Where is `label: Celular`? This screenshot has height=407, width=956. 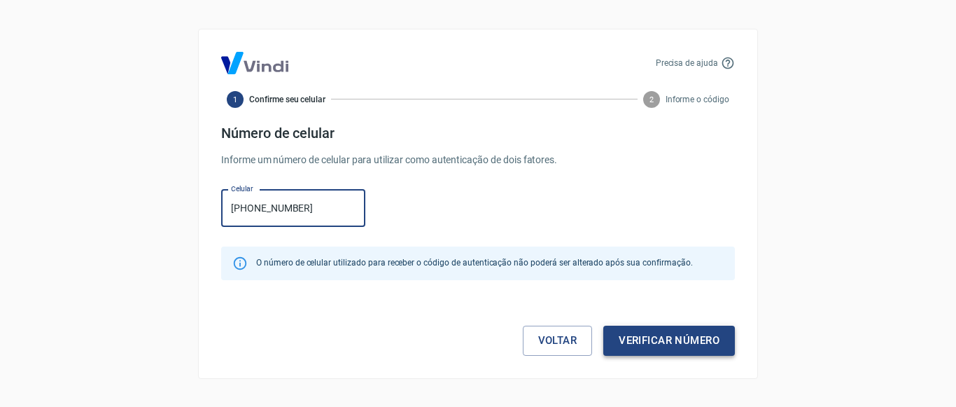 label: Celular is located at coordinates (242, 188).